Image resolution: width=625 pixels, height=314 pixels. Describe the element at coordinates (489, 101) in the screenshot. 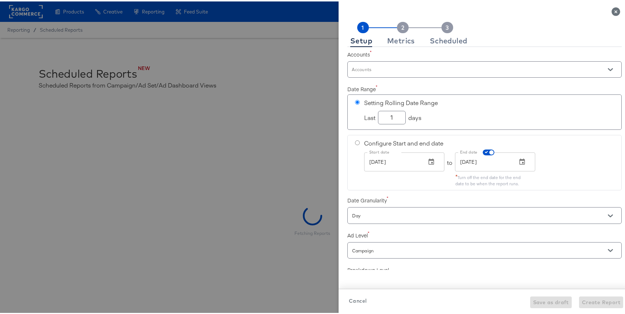

I see `span: Setting Rolling Date Range` at that location.